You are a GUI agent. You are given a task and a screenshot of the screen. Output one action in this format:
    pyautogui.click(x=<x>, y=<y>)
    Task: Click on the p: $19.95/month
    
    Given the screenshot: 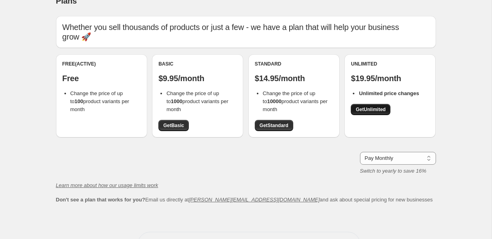 What is the action you would take?
    pyautogui.click(x=390, y=78)
    